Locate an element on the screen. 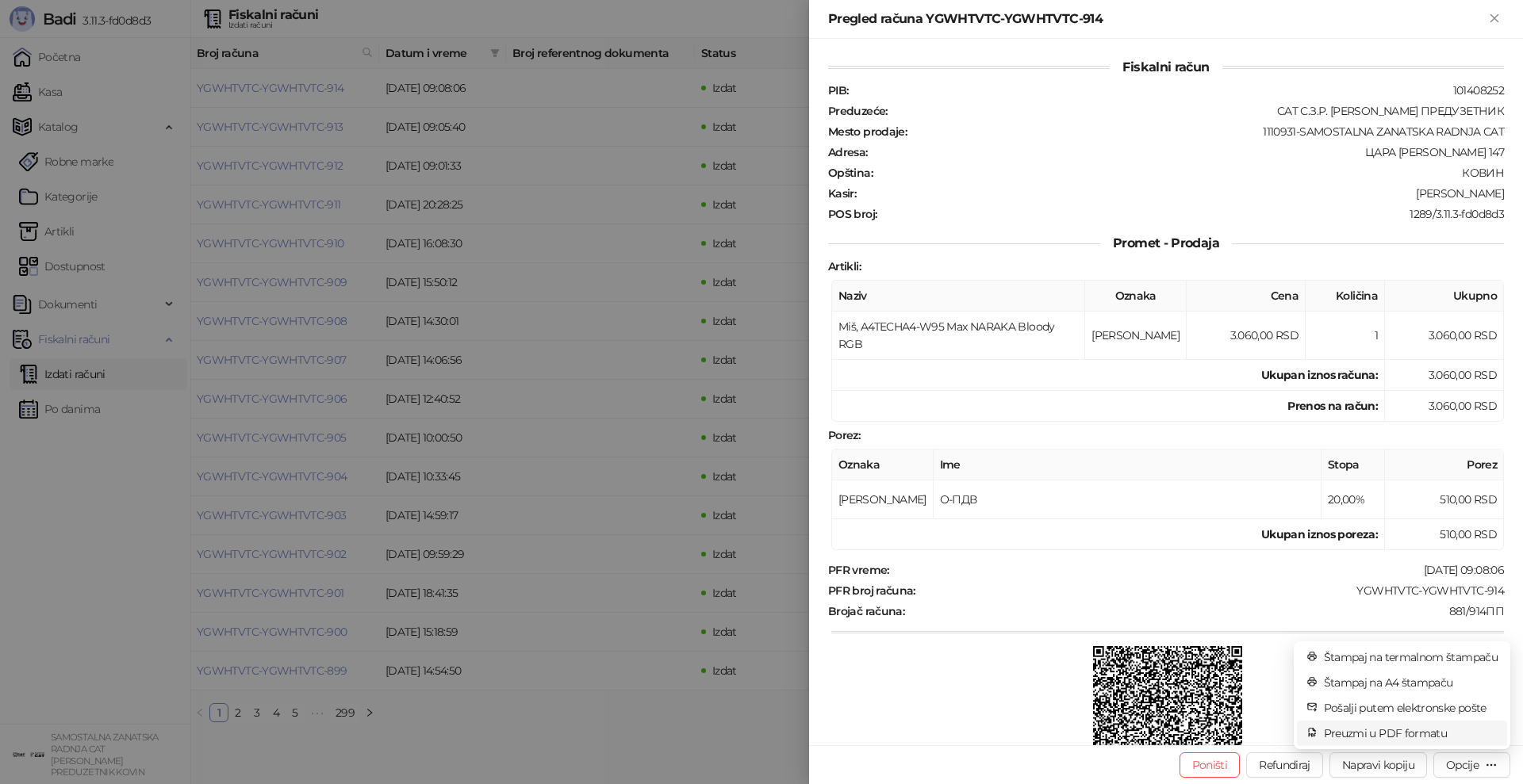  th: Cena is located at coordinates (1246, 296).